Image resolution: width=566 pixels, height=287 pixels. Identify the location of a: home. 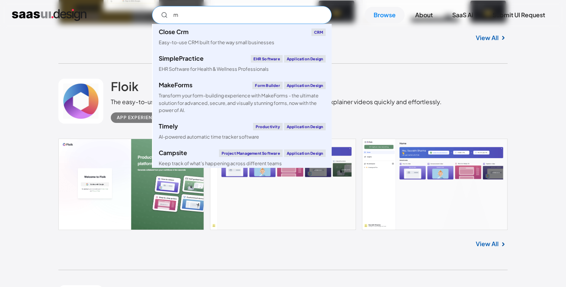
(49, 15).